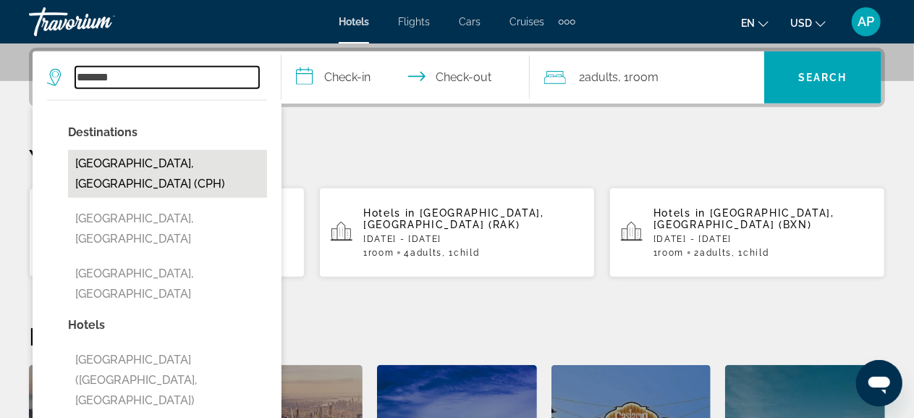 This screenshot has width=914, height=418. I want to click on button: Change language, so click(755, 22).